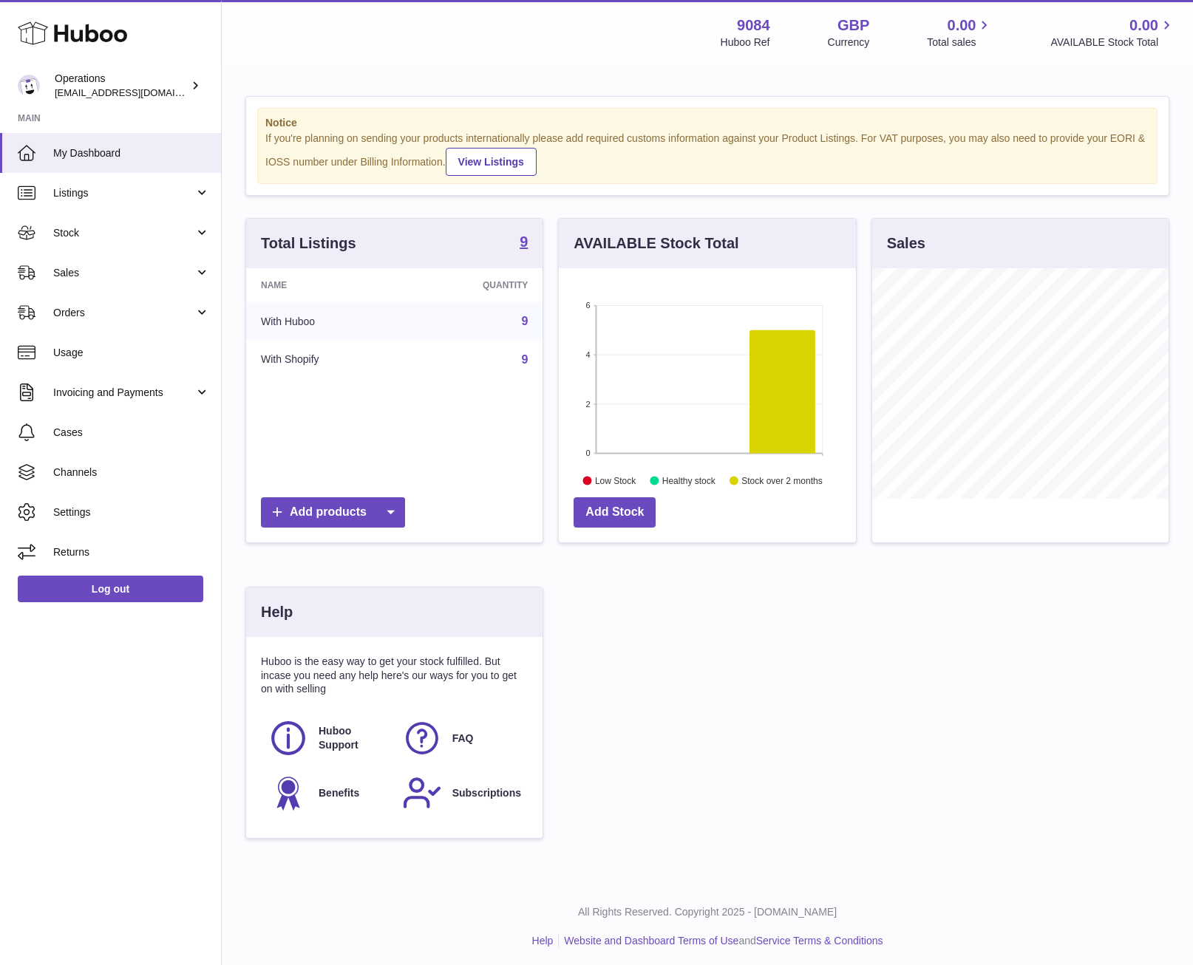  Describe the element at coordinates (327, 738) in the screenshot. I see `a: Huboo Support` at that location.